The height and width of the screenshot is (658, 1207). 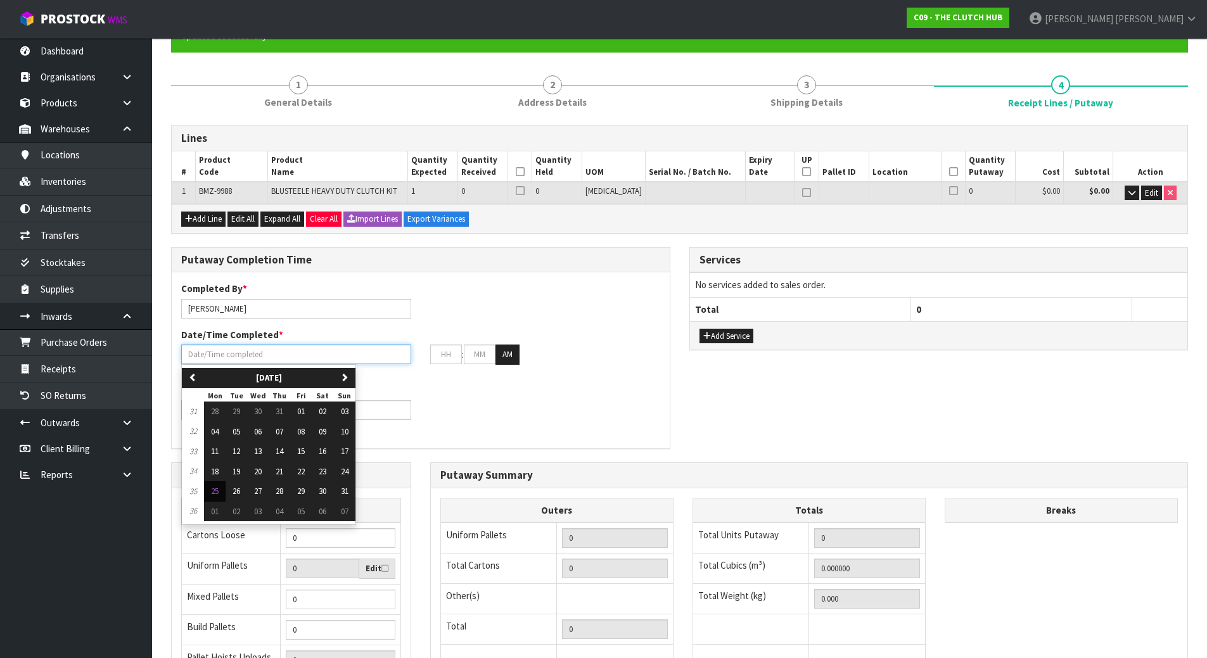 What do you see at coordinates (236, 411) in the screenshot?
I see `span: 29` at bounding box center [236, 411].